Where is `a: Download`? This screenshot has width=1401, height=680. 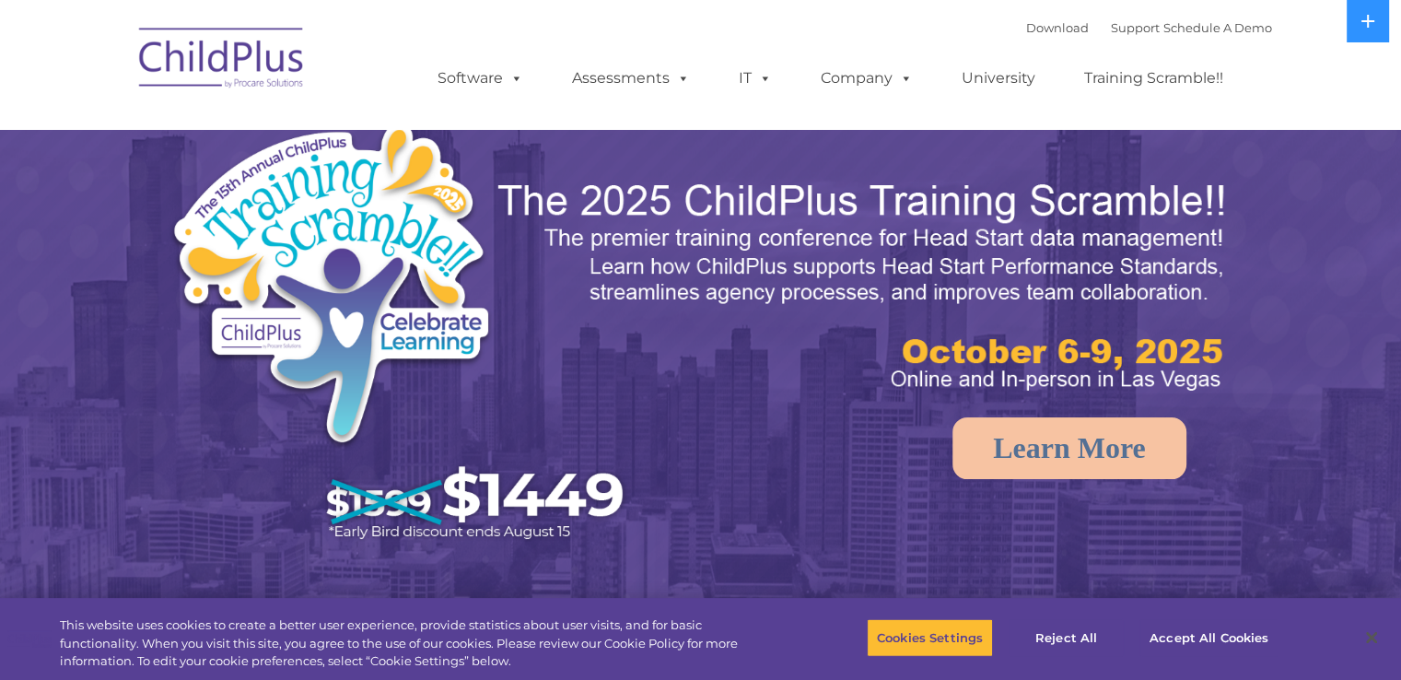 a: Download is located at coordinates (1058, 28).